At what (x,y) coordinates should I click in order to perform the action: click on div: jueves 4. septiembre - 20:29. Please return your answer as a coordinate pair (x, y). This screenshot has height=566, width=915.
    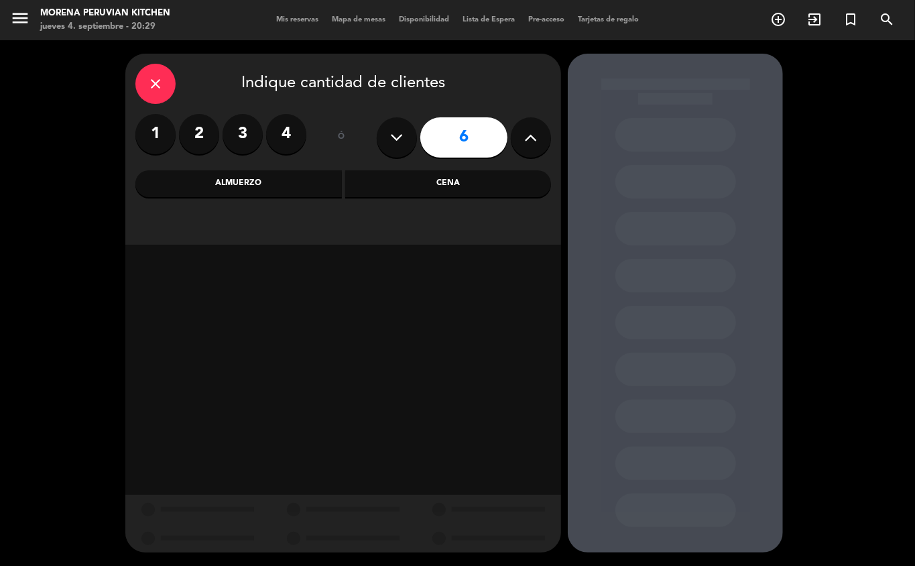
    Looking at the image, I should click on (105, 27).